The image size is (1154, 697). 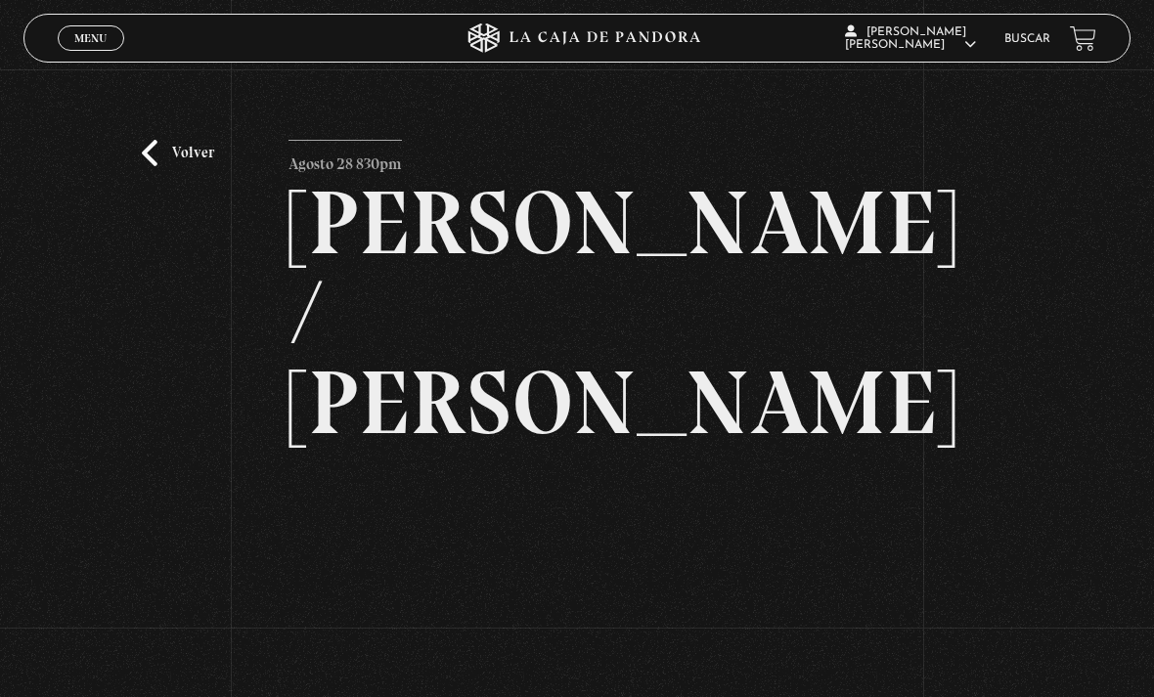 What do you see at coordinates (1027, 39) in the screenshot?
I see `a: Buscar` at bounding box center [1027, 39].